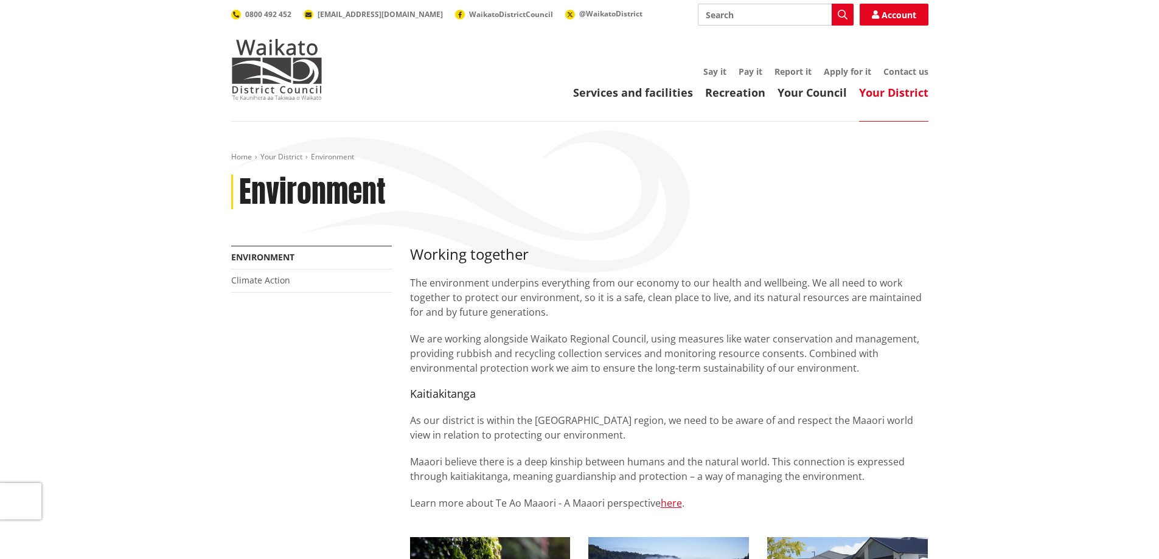  Describe the element at coordinates (776, 15) in the screenshot. I see `input: Search input` at that location.